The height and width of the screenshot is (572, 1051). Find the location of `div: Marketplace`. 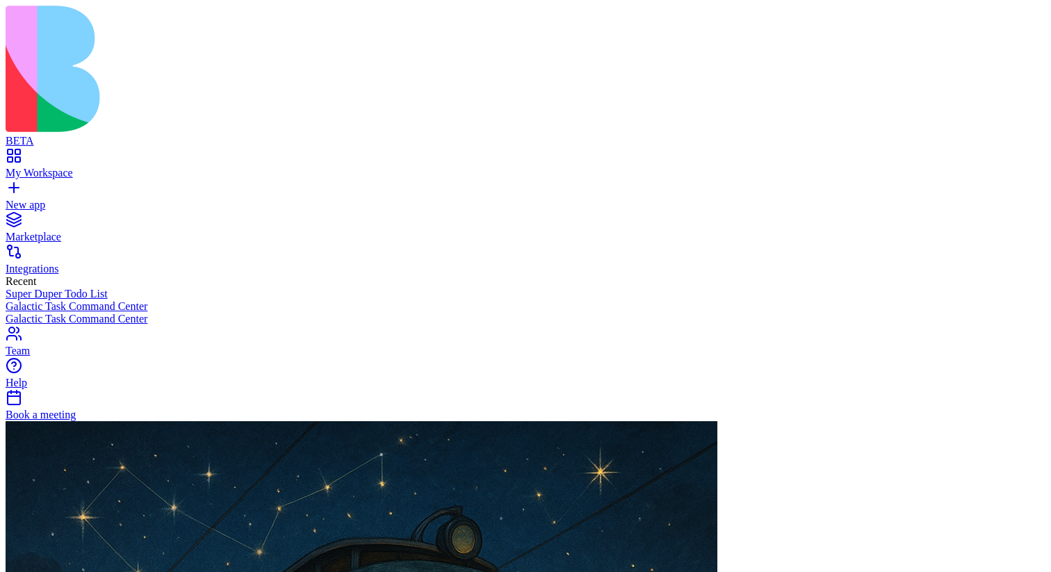

div: Marketplace is located at coordinates (525, 237).